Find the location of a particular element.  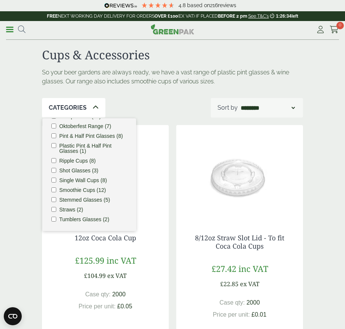

span: £27.42 is located at coordinates (224, 268).